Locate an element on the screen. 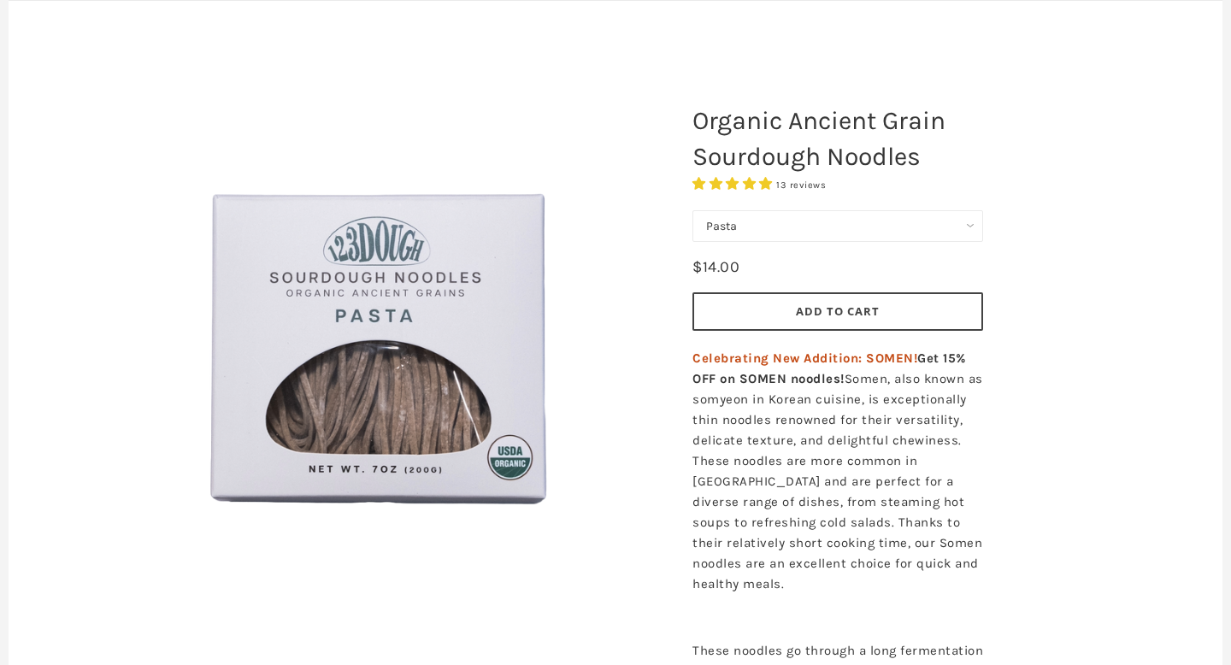 This screenshot has width=1231, height=665. span: 4.85 stars is located at coordinates (734, 184).